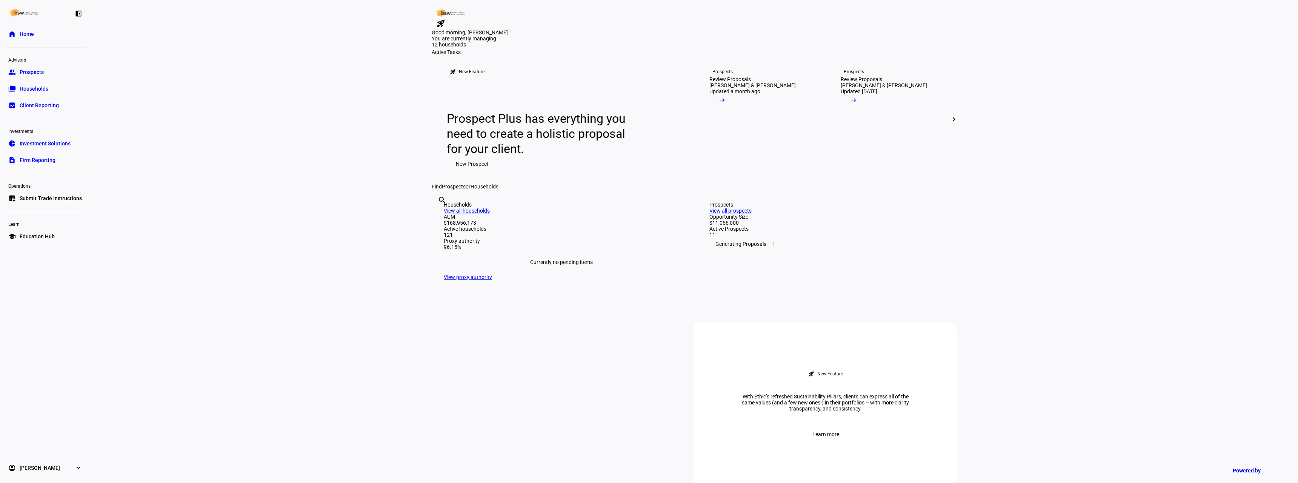 The image size is (1298, 483). What do you see at coordinates (827, 244) in the screenshot?
I see `div: Generating Proposals` at bounding box center [827, 244].